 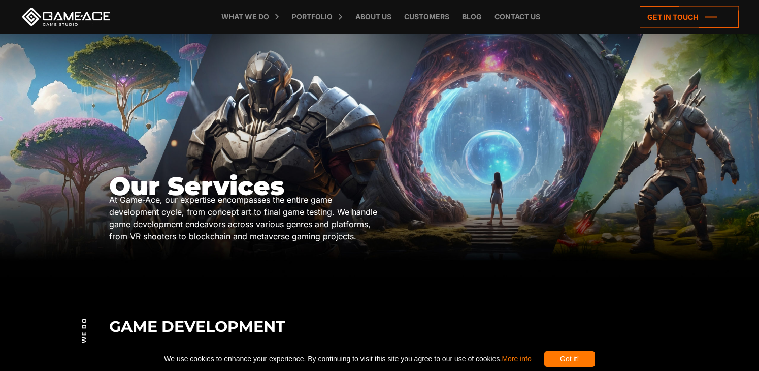 What do you see at coordinates (570, 359) in the screenshot?
I see `div: Got it!` at bounding box center [570, 359].